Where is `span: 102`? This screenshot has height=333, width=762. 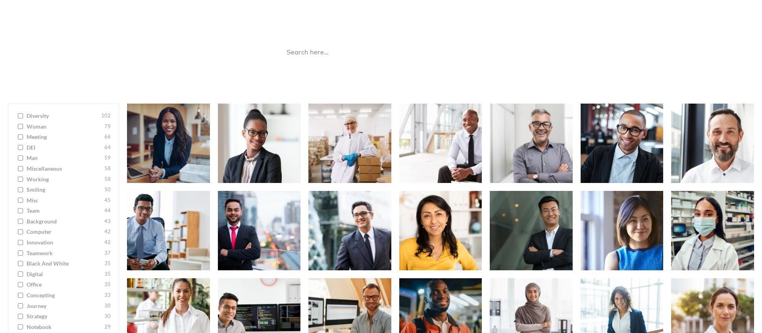
span: 102 is located at coordinates (106, 116).